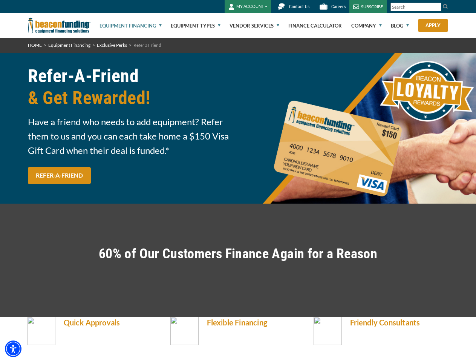  What do you see at coordinates (436, 7) in the screenshot?
I see `a: Clear search text` at bounding box center [436, 7].